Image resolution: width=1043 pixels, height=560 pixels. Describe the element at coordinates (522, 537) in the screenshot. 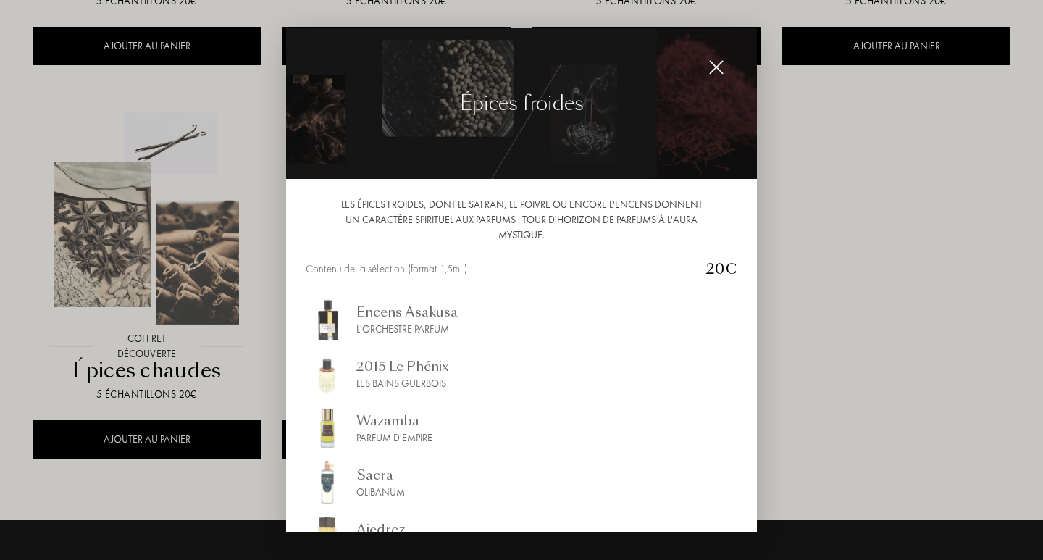

I see `a: img_sommelierAjedrez` at that location.